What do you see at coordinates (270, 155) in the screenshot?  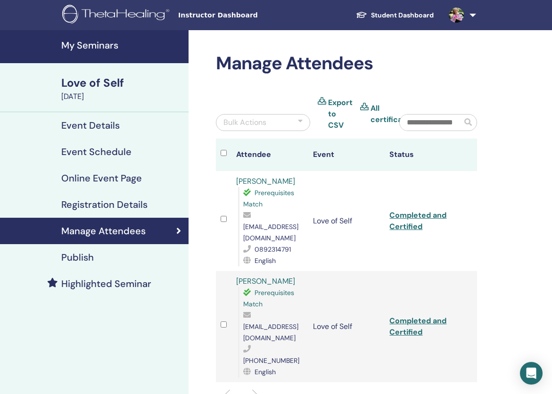 I see `th: Attendee` at bounding box center [270, 155].